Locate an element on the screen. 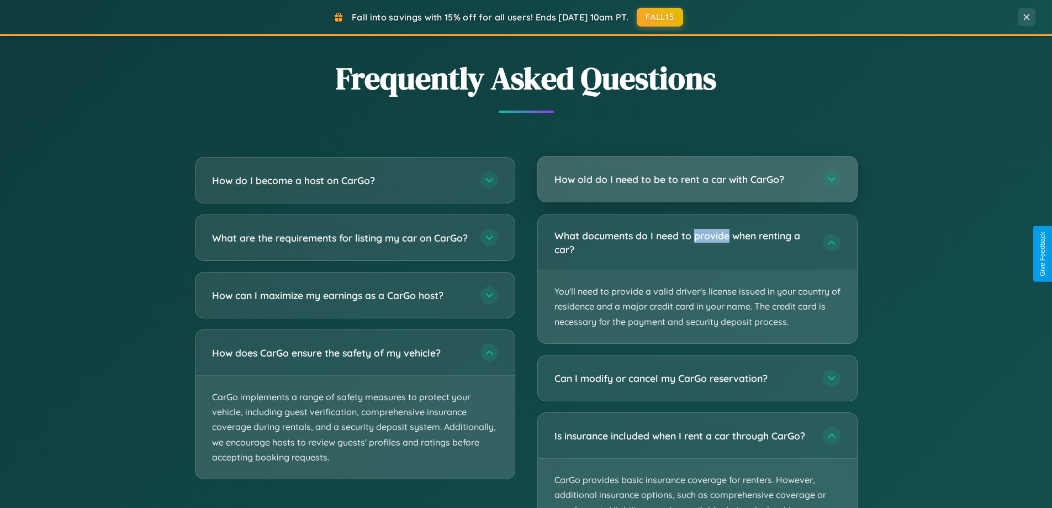 Image resolution: width=1052 pixels, height=508 pixels. h3: What are the requirements for listing my car on CarGo? is located at coordinates (341, 237).